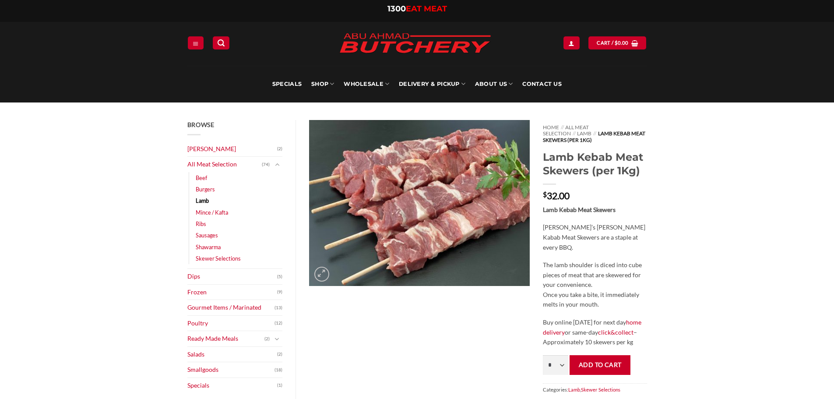  What do you see at coordinates (616, 332) in the screenshot?
I see `a: click&collect` at bounding box center [616, 332].